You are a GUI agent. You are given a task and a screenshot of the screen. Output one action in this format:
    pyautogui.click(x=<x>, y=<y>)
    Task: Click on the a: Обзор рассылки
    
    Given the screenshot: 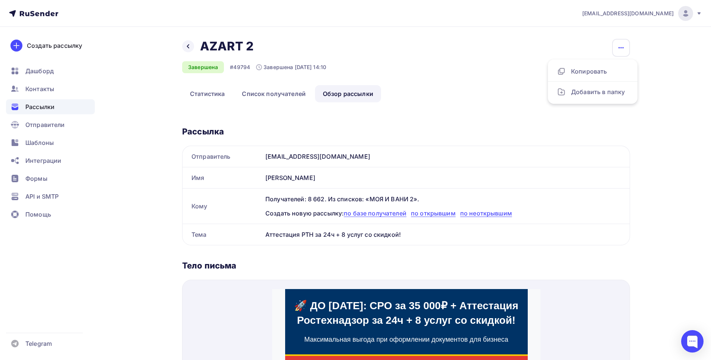 What is the action you would take?
    pyautogui.click(x=348, y=94)
    